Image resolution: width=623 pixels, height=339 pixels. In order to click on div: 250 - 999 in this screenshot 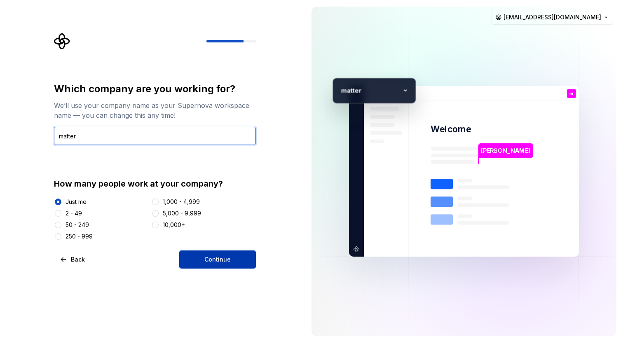, I will do `click(79, 236)`.